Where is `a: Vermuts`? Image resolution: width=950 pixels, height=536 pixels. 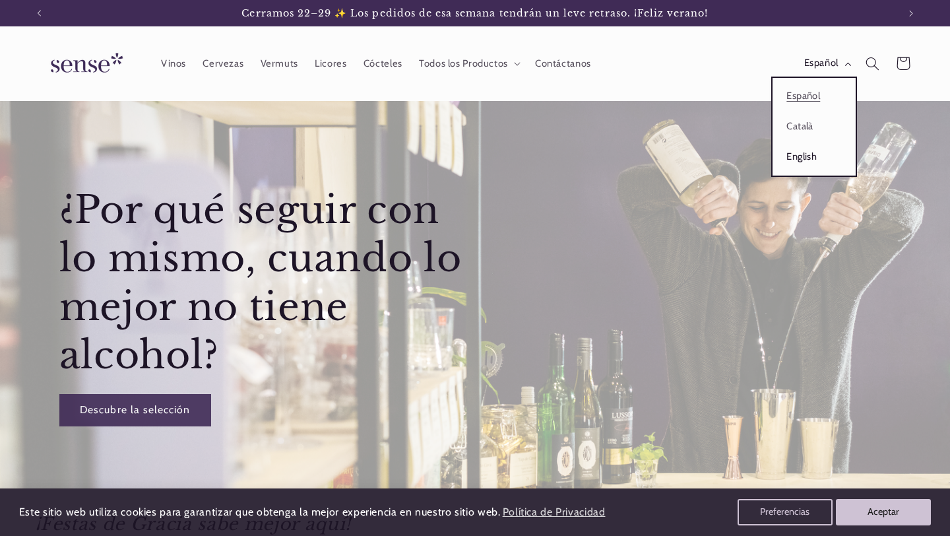
a: Vermuts is located at coordinates (279, 63).